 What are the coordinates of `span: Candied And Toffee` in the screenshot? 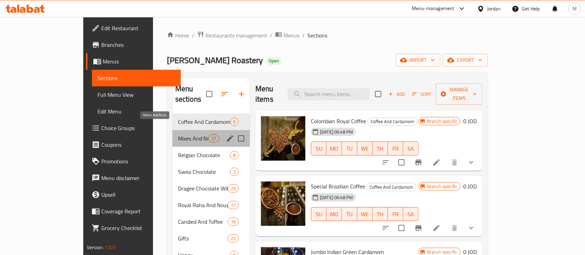 It's located at (203, 222).